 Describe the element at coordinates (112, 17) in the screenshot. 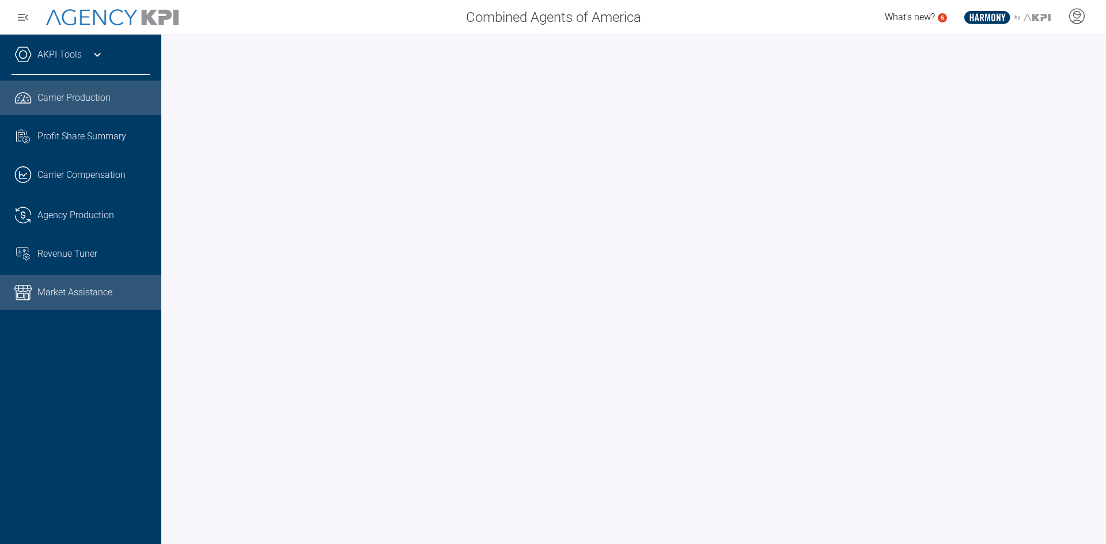

I see `img: AgencyKPI` at that location.